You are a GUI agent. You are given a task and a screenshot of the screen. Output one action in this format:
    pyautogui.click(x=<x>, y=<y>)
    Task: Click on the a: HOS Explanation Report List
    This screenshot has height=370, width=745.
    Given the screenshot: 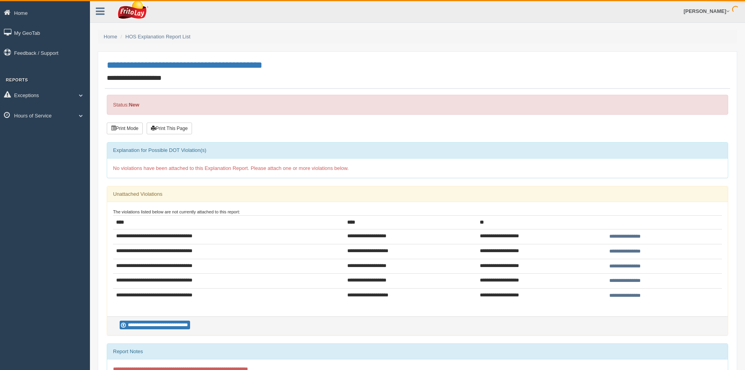 What is the action you would take?
    pyautogui.click(x=158, y=36)
    